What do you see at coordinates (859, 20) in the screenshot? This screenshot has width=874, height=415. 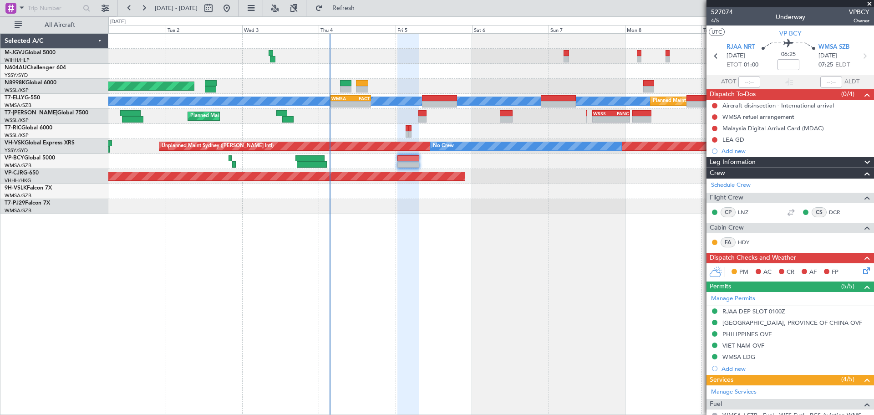 I see `span: Owner` at bounding box center [859, 20].